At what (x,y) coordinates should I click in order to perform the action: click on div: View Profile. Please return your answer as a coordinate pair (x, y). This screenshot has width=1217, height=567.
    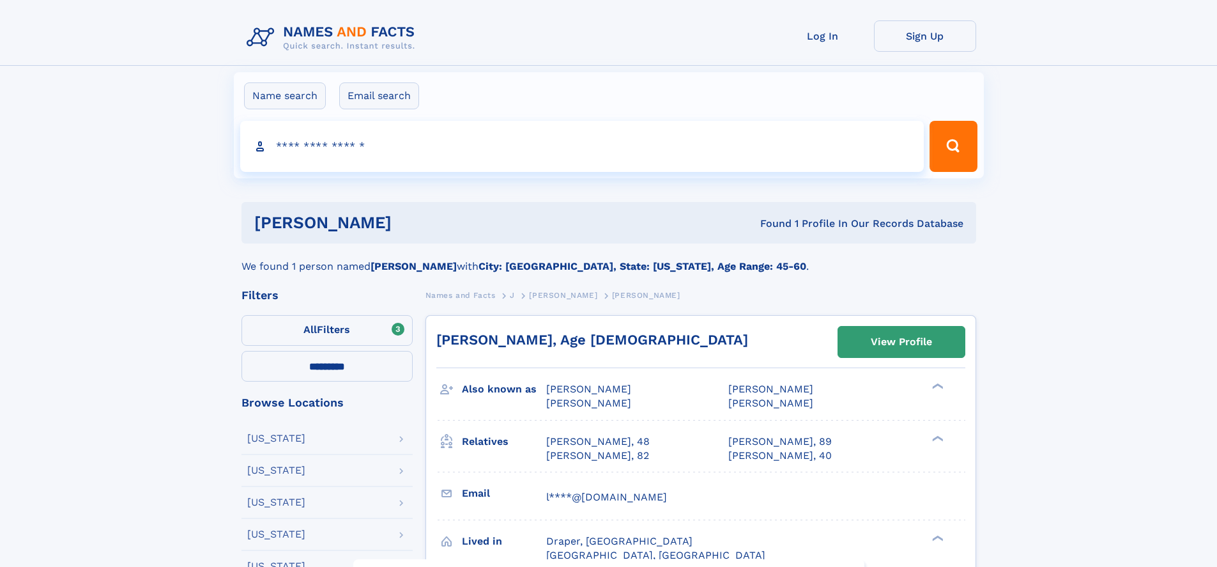
    Looking at the image, I should click on (902, 342).